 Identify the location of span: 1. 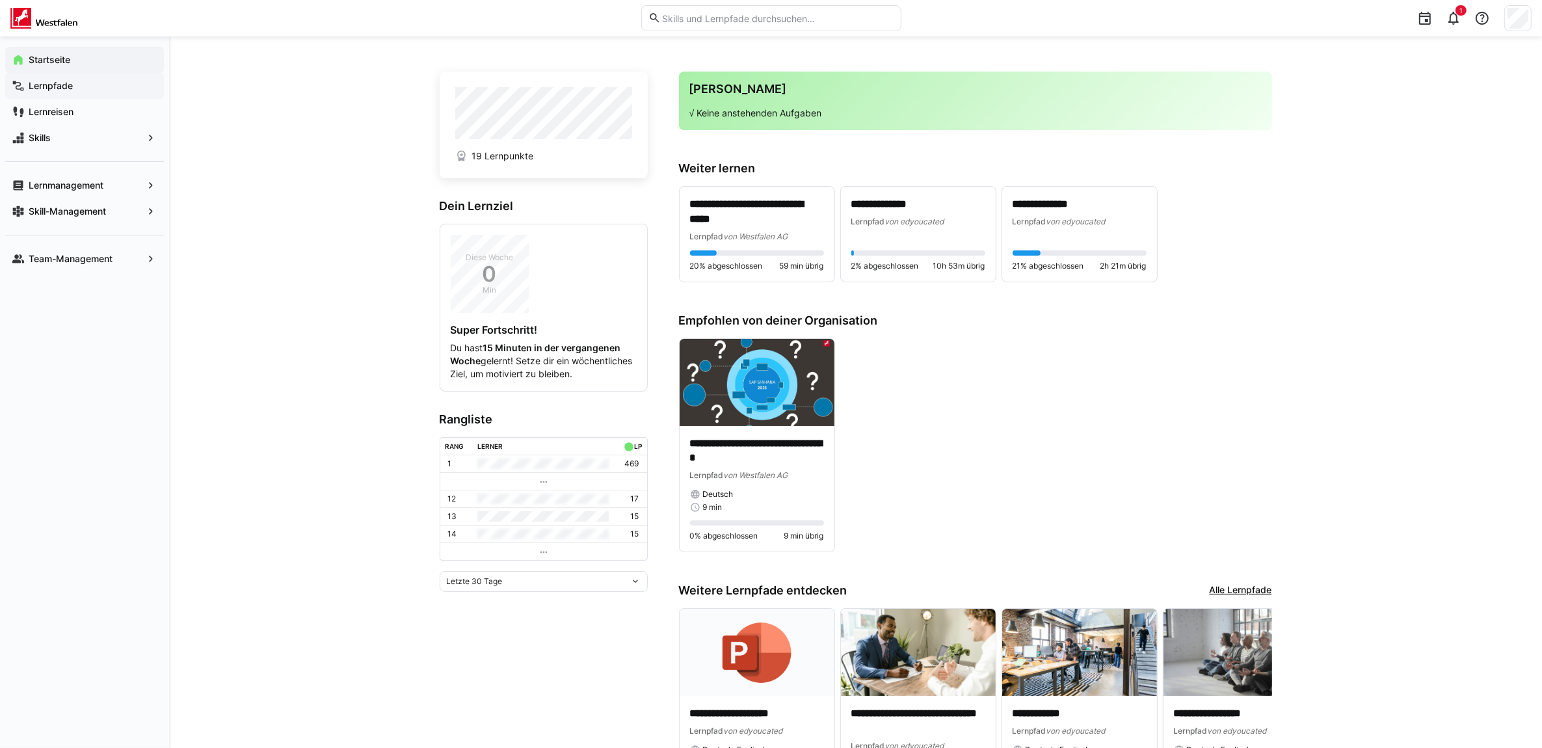
(1461, 10).